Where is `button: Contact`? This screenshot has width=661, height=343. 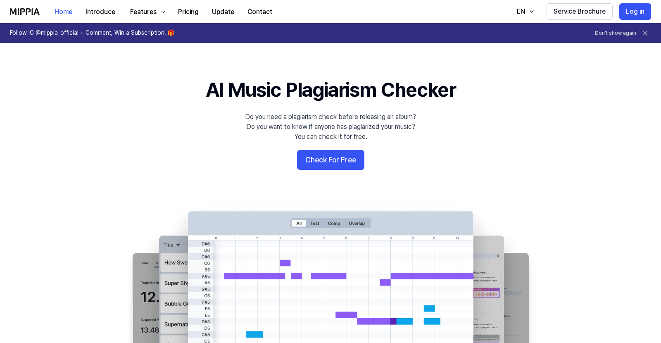 button: Contact is located at coordinates (260, 12).